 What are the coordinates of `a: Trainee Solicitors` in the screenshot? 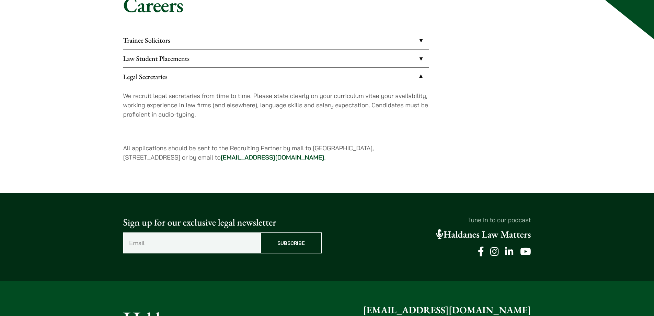 It's located at (276, 40).